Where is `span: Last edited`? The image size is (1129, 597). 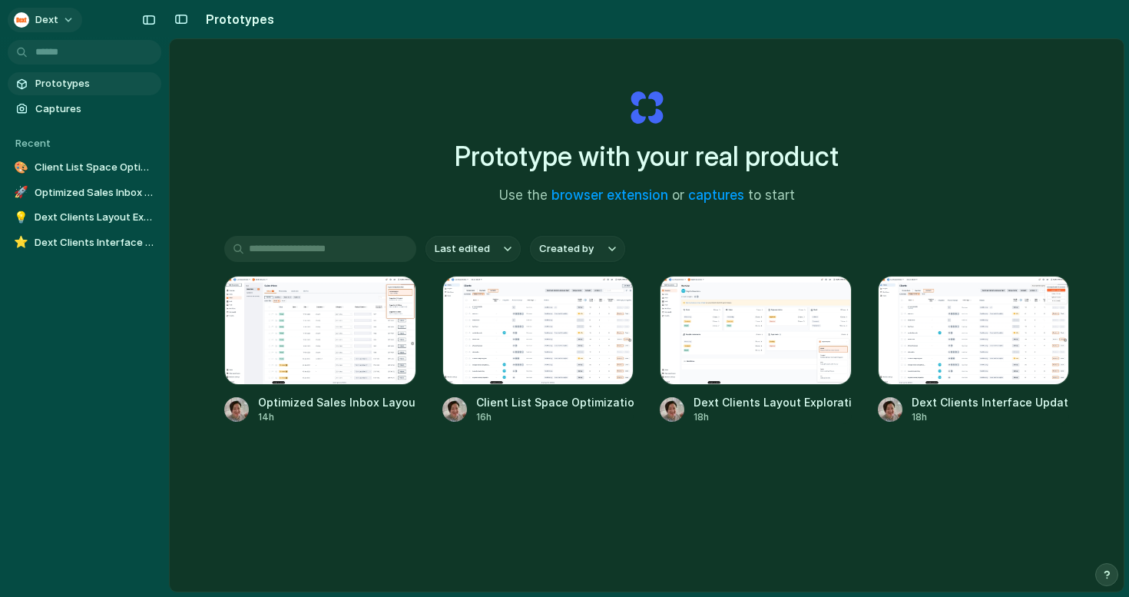 span: Last edited is located at coordinates (462, 249).